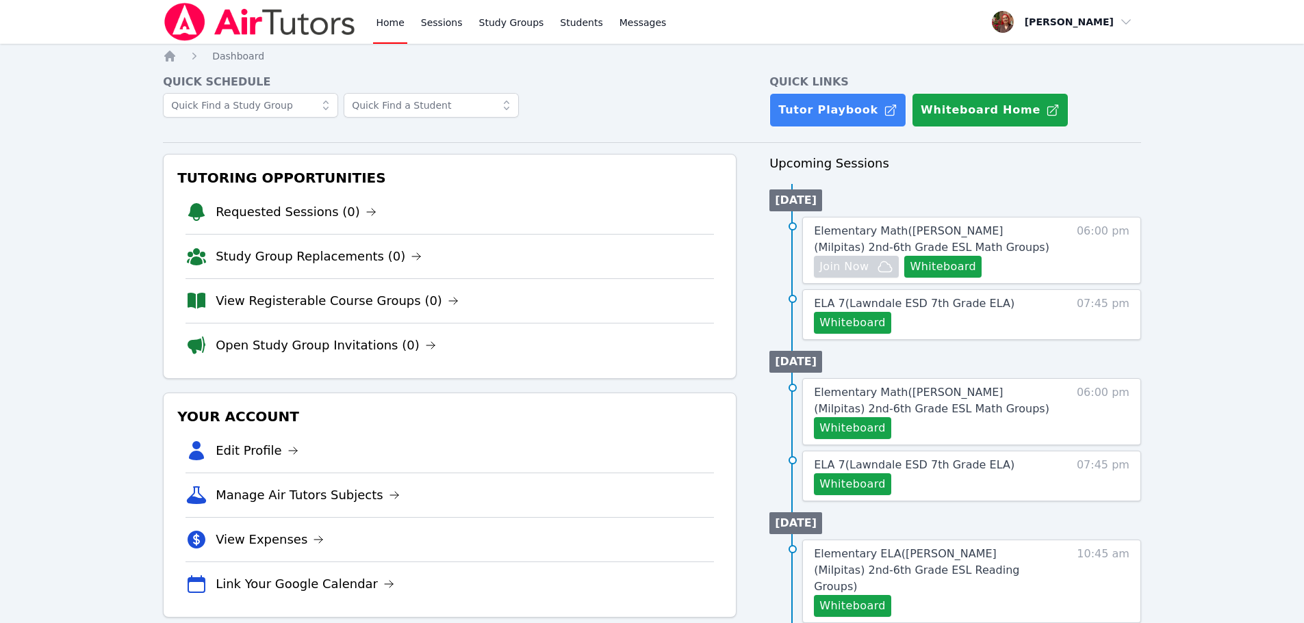  I want to click on span: Join Now, so click(844, 267).